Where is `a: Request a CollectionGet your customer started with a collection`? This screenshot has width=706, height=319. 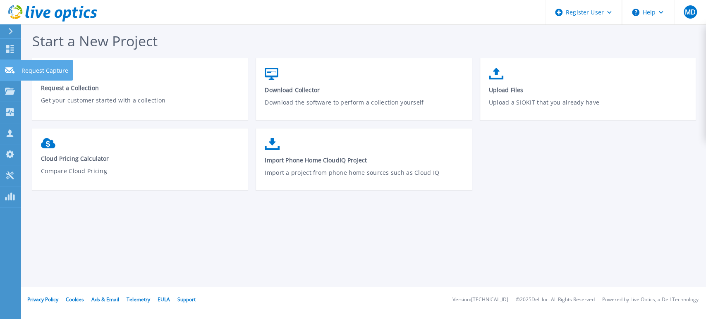
a: Request a CollectionGet your customer started with a collection is located at coordinates (140, 92).